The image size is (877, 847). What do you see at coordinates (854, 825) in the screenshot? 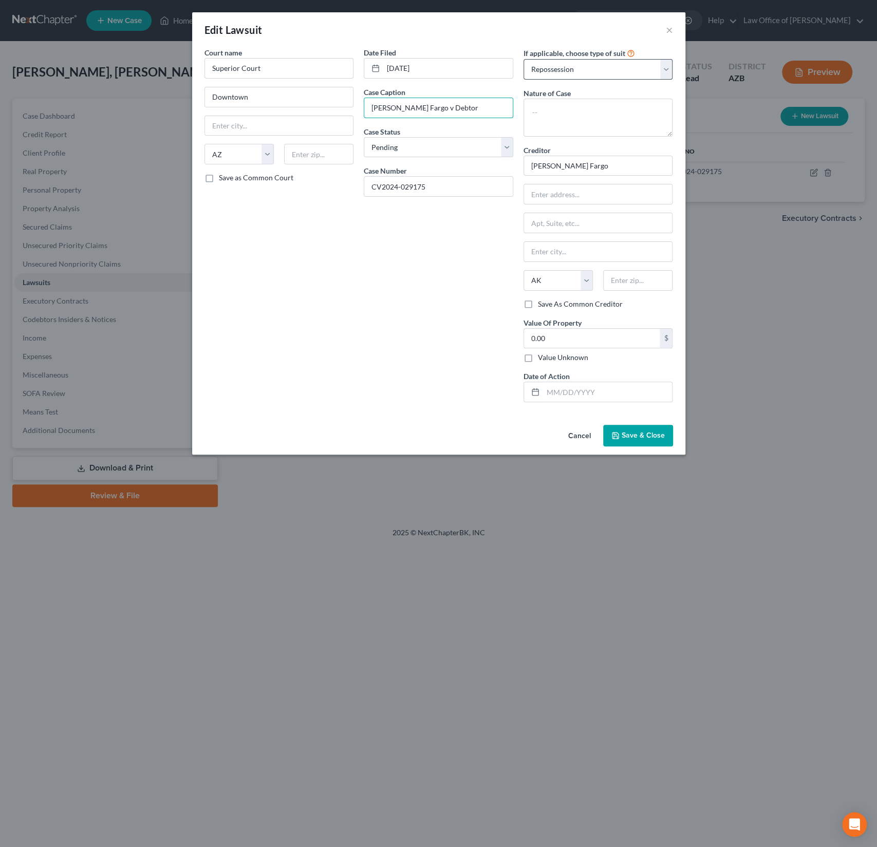
I see `div: Open Intercom Messenger` at bounding box center [854, 825].